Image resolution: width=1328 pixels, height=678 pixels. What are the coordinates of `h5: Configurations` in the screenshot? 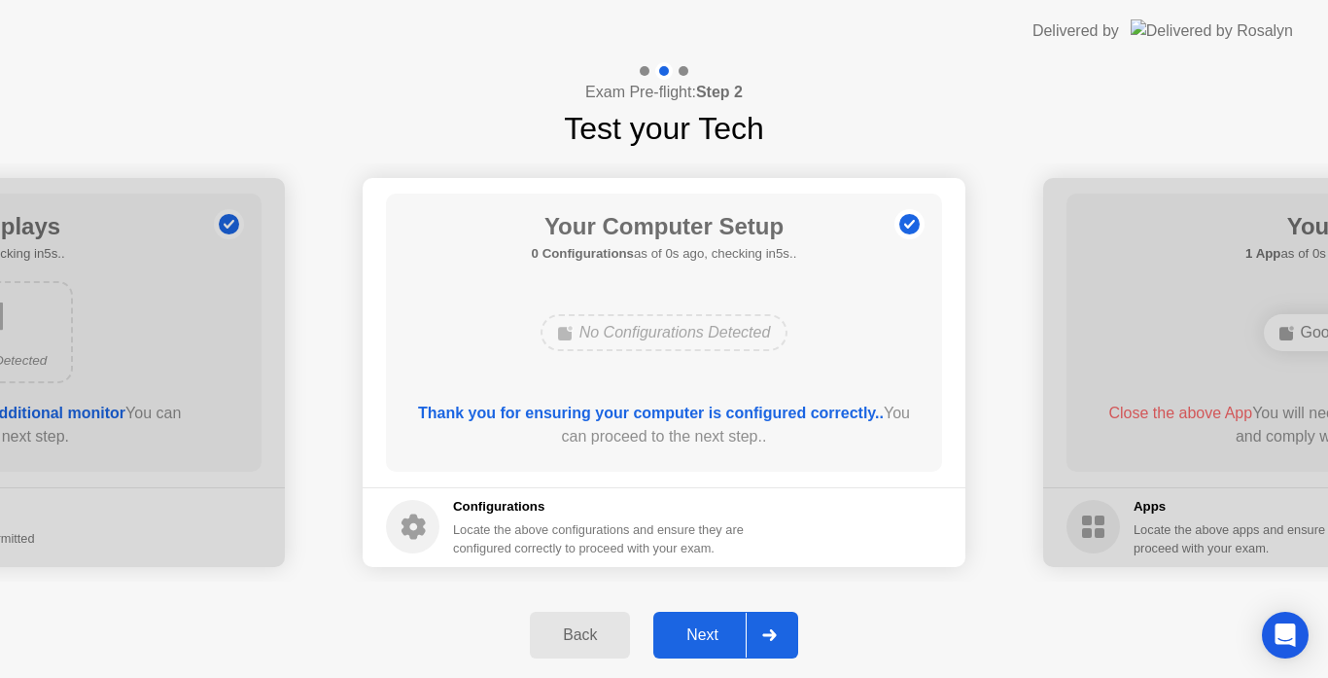 It's located at (600, 507).